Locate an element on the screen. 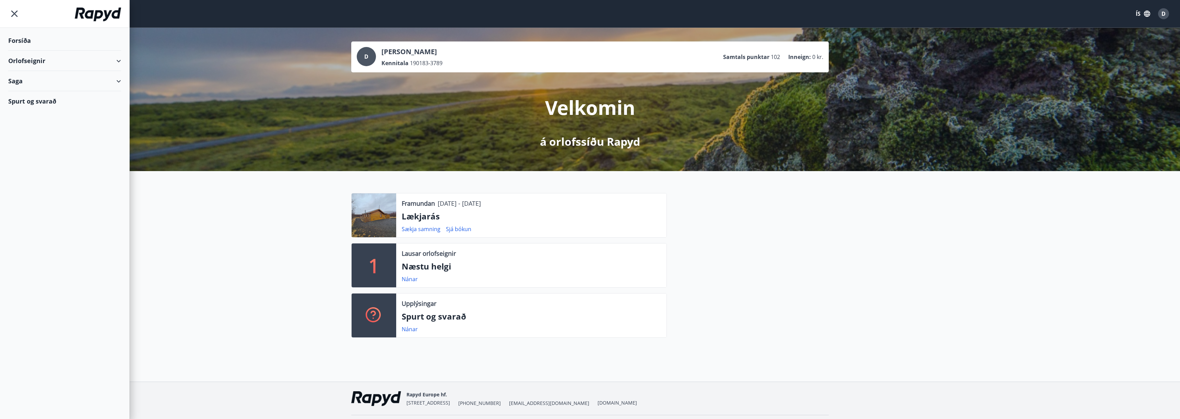 The height and width of the screenshot is (419, 1180). span: 190183-3789 is located at coordinates (426, 63).